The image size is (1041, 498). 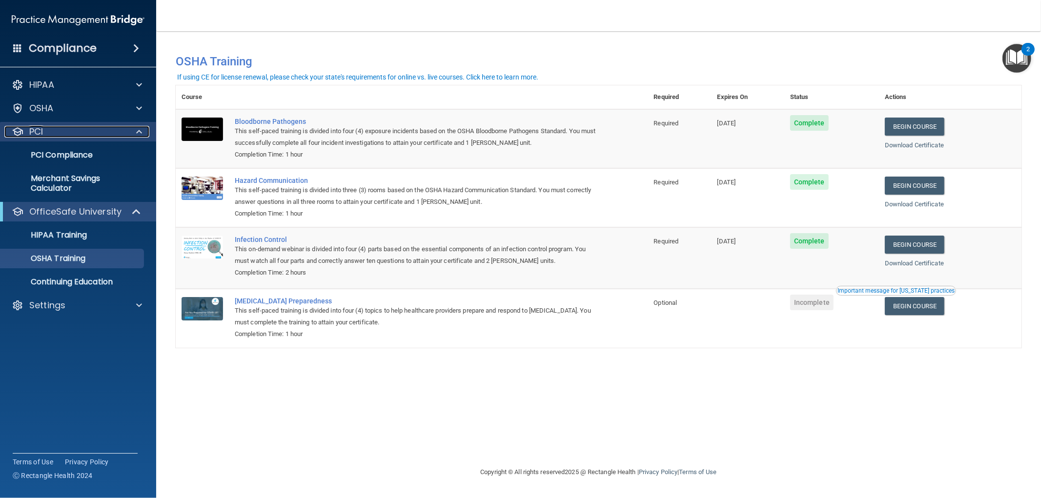 I want to click on th: Actions, so click(x=950, y=97).